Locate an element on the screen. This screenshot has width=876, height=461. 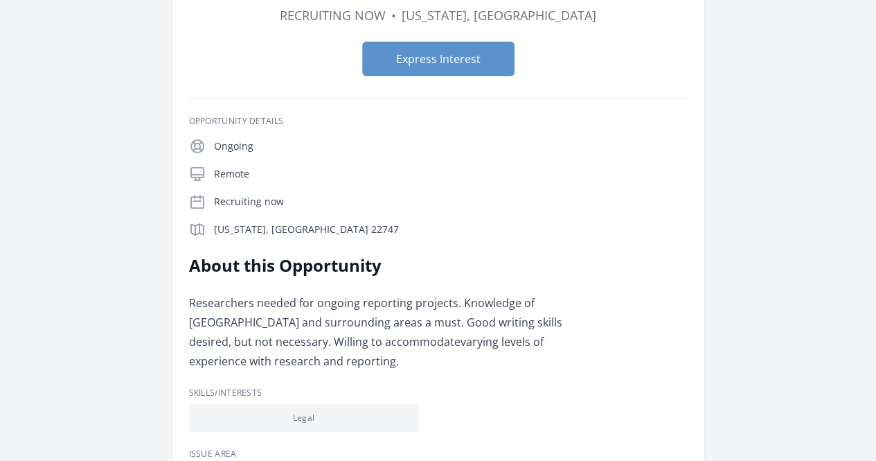
li: Legal is located at coordinates (304, 418).